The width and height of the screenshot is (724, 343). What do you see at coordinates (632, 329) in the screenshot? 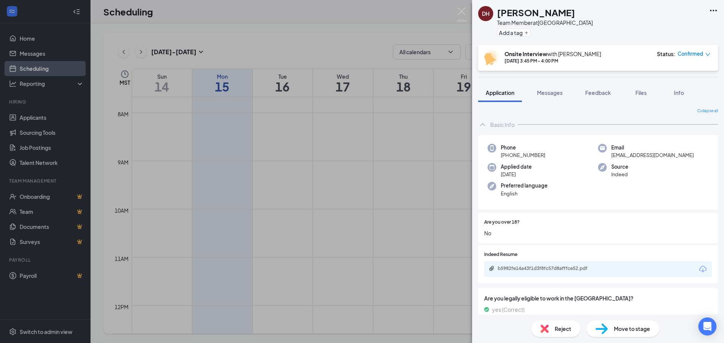
I see `span: Move to stage` at bounding box center [632, 329].